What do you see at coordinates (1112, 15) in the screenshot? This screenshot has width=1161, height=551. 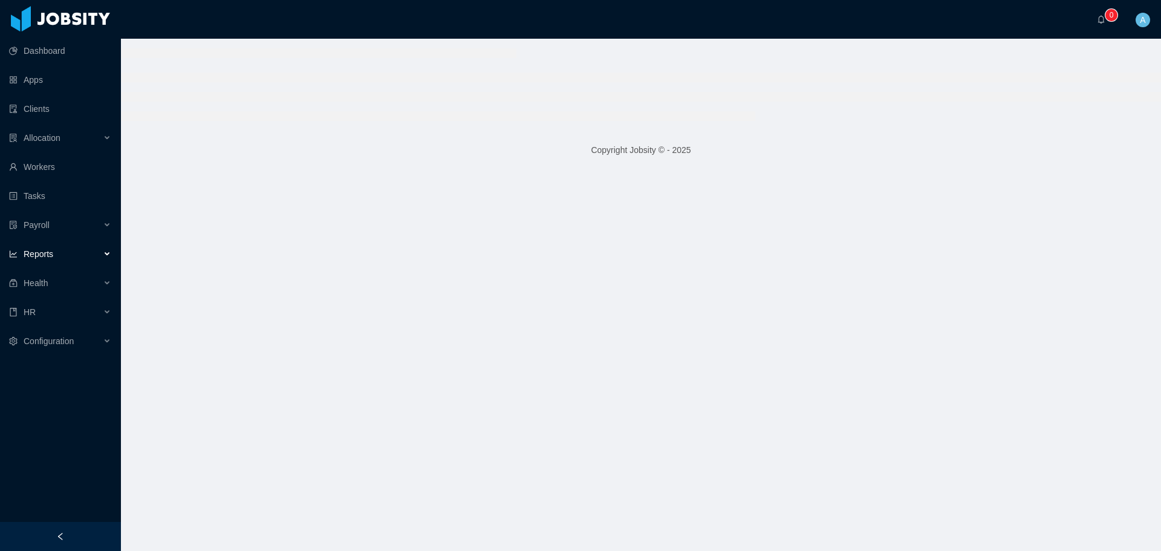 I see `sup: 0` at bounding box center [1112, 15].